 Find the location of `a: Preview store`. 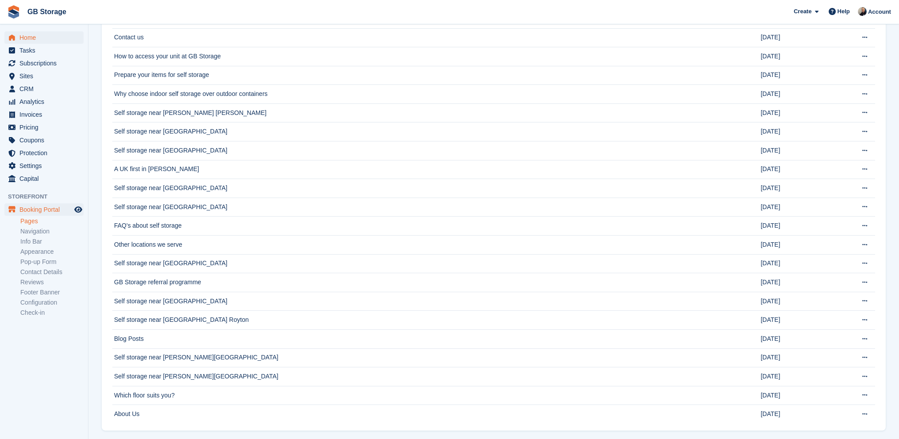

a: Preview store is located at coordinates (78, 210).